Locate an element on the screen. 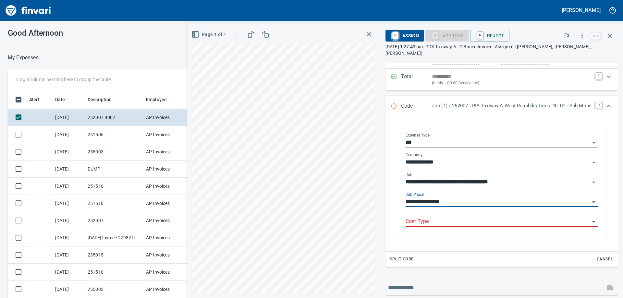  span: Assign is located at coordinates (405, 36).